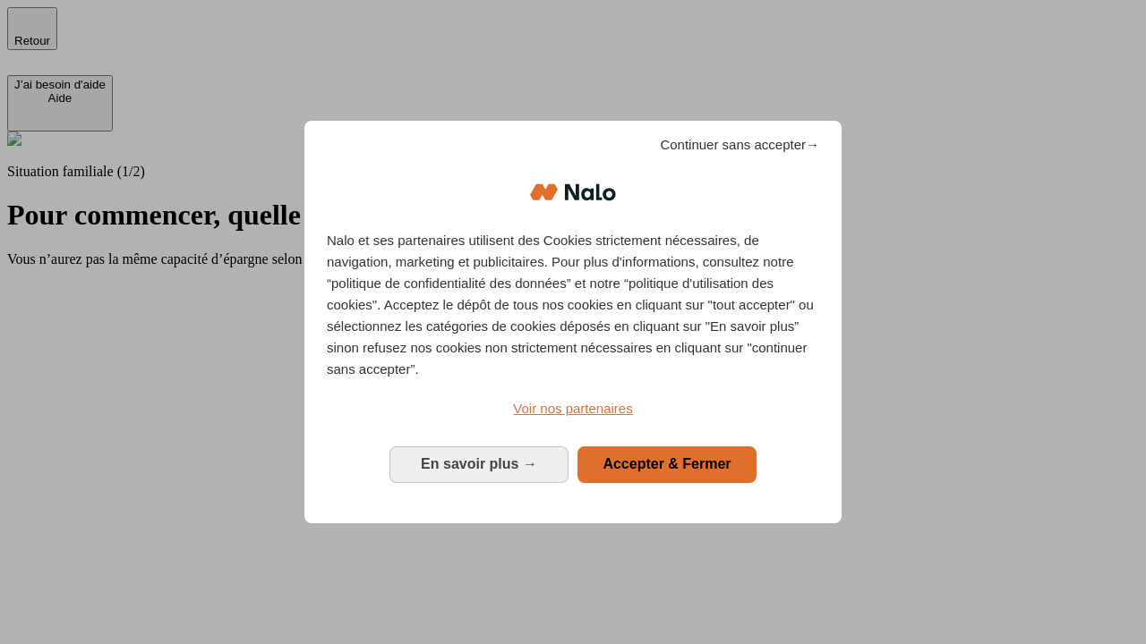 Image resolution: width=1146 pixels, height=644 pixels. What do you see at coordinates (573, 321) in the screenshot?
I see `div: Bienvenue chez Nalo Gestion du consentement` at bounding box center [573, 321].